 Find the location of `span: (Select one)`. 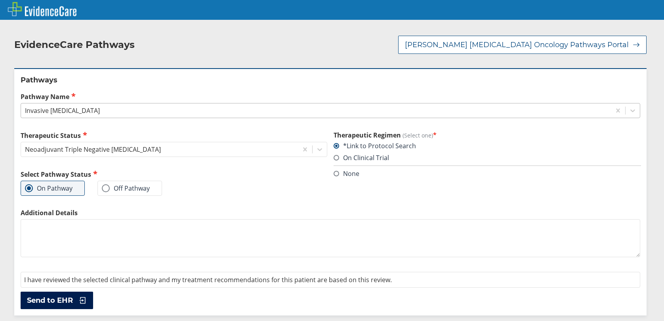

span: (Select one) is located at coordinates (418, 135).